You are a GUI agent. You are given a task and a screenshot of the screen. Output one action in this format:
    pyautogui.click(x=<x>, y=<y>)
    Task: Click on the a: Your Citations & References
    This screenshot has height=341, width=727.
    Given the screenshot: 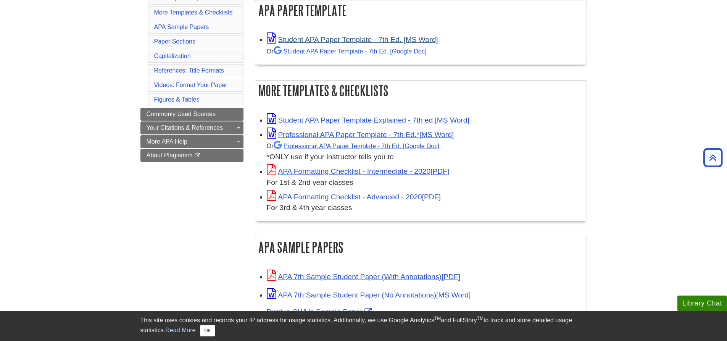 What is the action you would take?
    pyautogui.click(x=192, y=128)
    